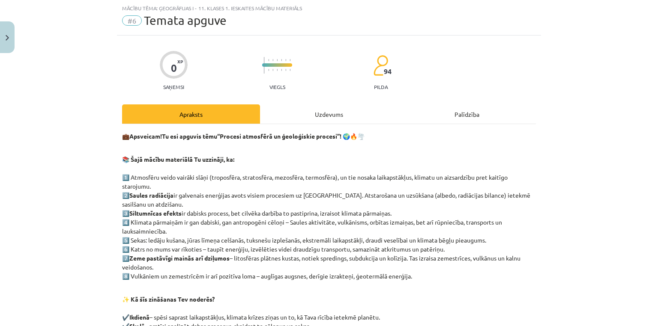  Describe the element at coordinates (178, 159) in the screenshot. I see `strong: 📚 Šajā mācību materiālā Tu uzzināji, ka:` at that location.